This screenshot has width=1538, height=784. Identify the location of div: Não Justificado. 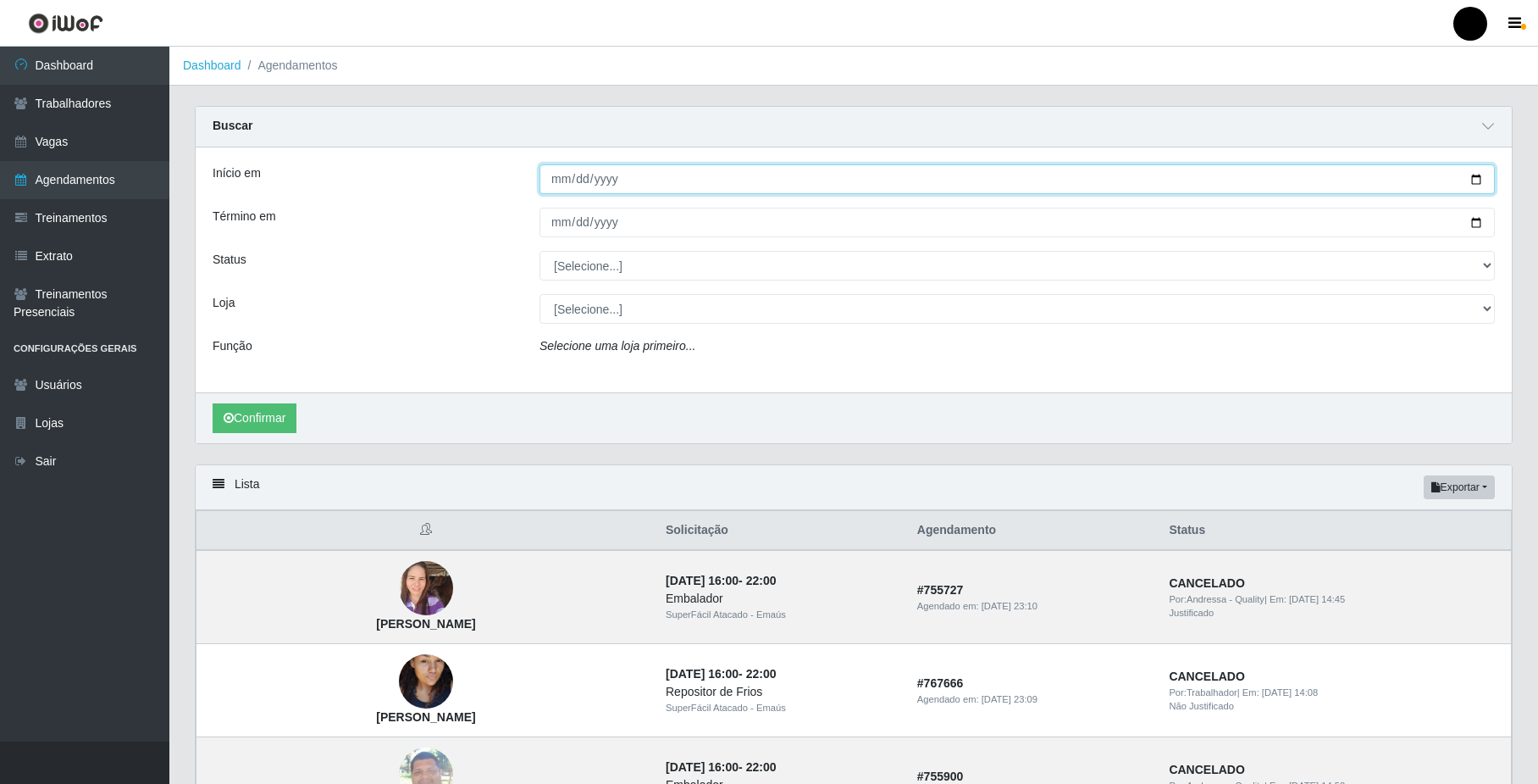
(1335, 706).